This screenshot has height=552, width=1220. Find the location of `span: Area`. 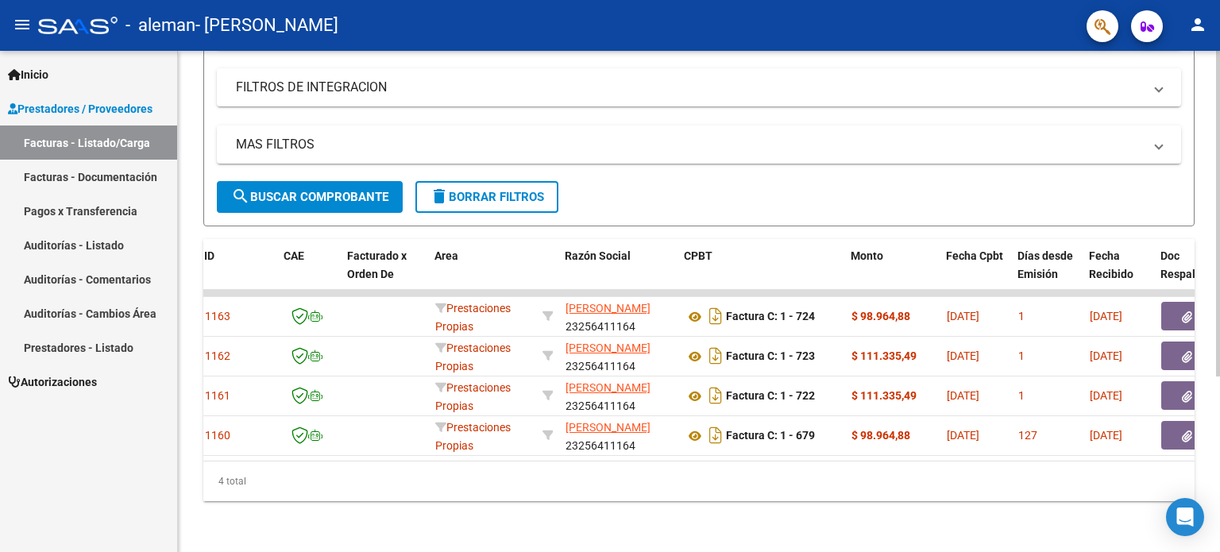

span: Area is located at coordinates (446, 256).